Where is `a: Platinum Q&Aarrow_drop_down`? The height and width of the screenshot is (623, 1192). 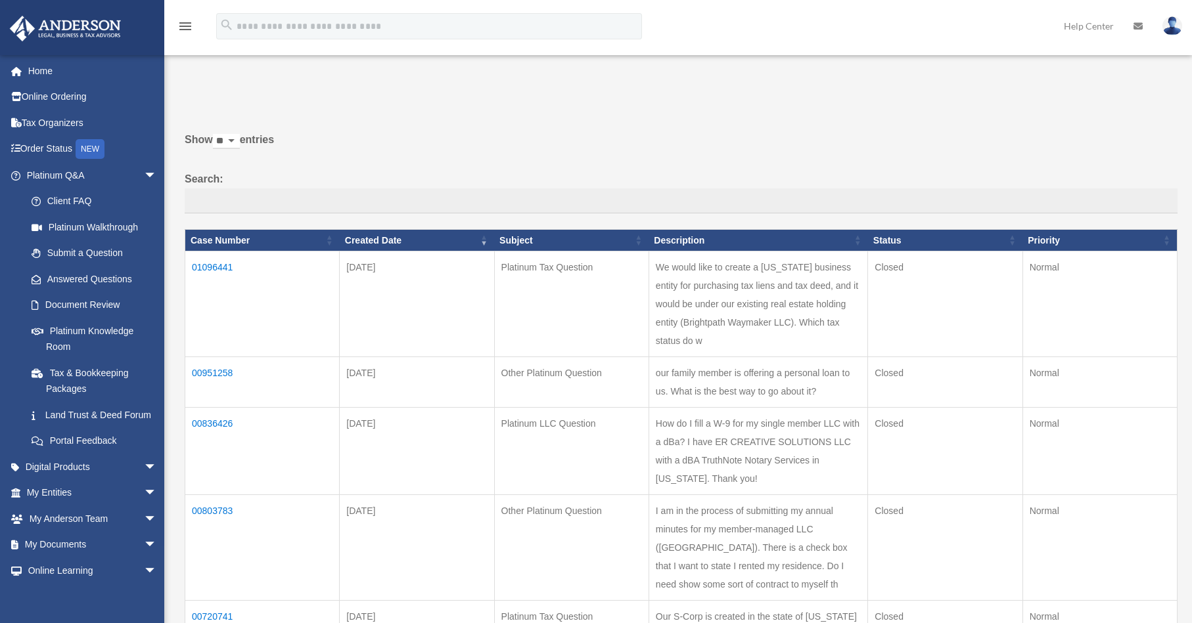
a: Platinum Q&Aarrow_drop_down is located at coordinates (89, 175).